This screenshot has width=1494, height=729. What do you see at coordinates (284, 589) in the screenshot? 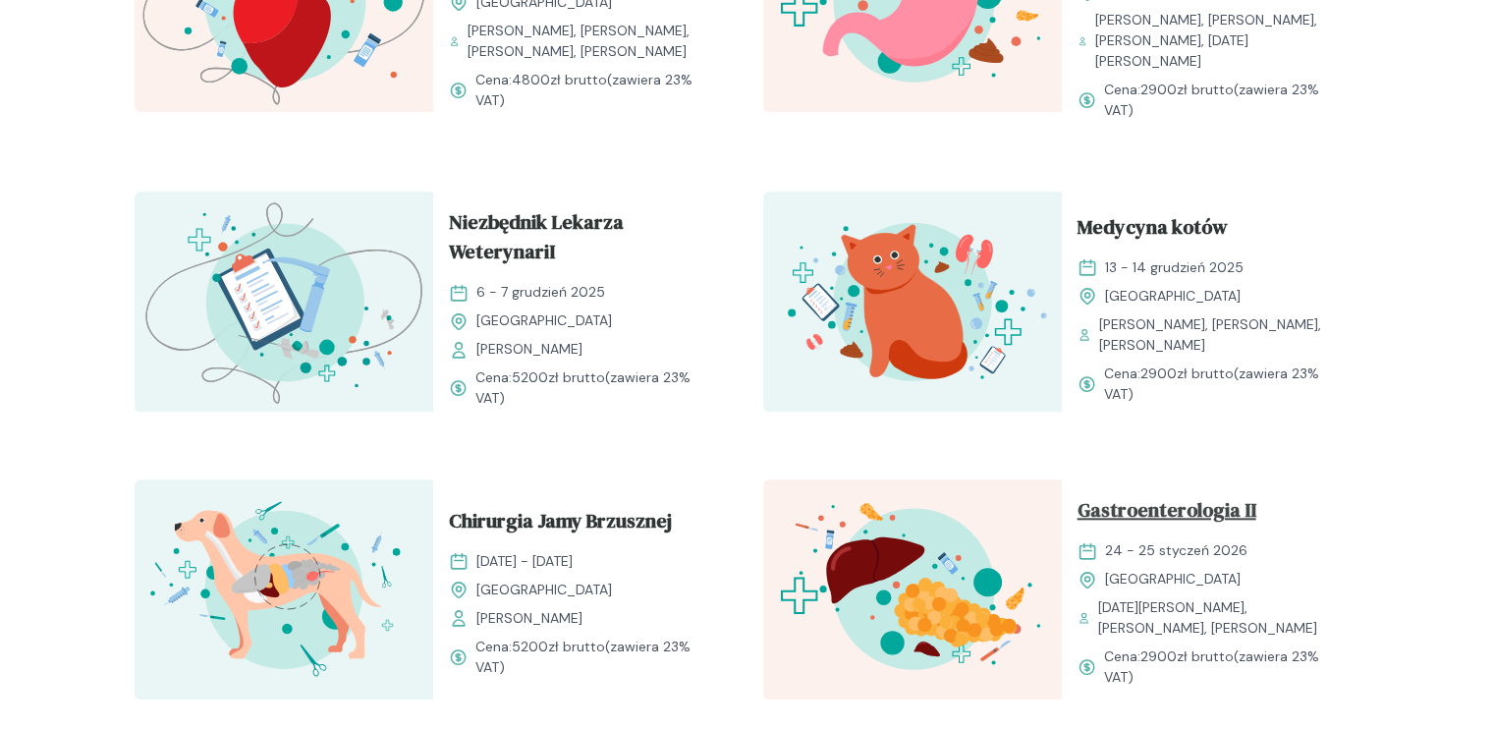
I see `img: aHfRokMqNJQqH-fc_ChiruJB_T.svg` at bounding box center [284, 589].